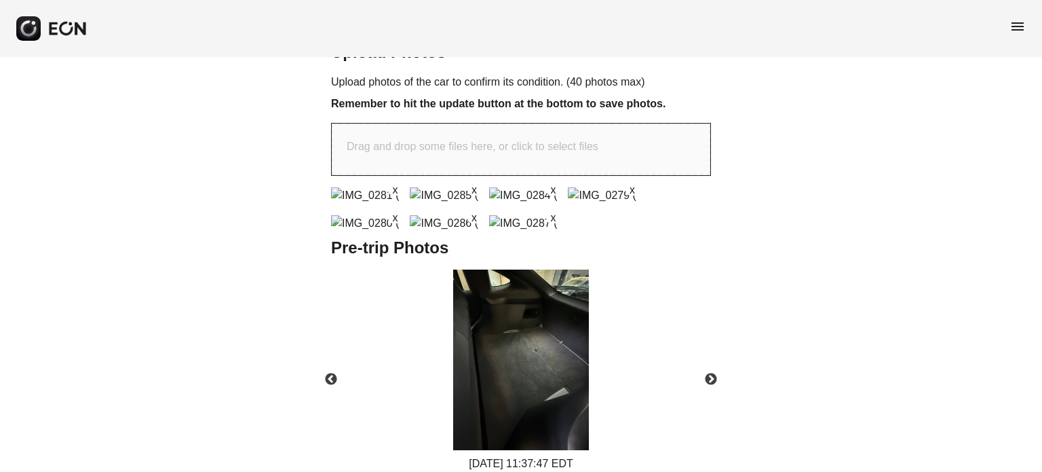 The height and width of the screenshot is (472, 1042). Describe the element at coordinates (711, 379) in the screenshot. I see `button: Next` at that location.